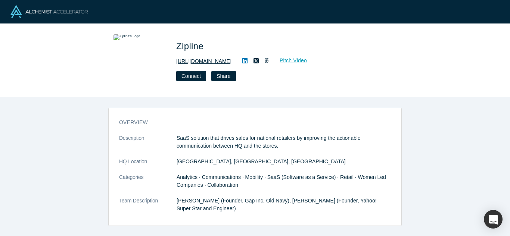 The height and width of the screenshot is (236, 510). Describe the element at coordinates (140, 61) in the screenshot. I see `img: Zipline's Logo` at that location.